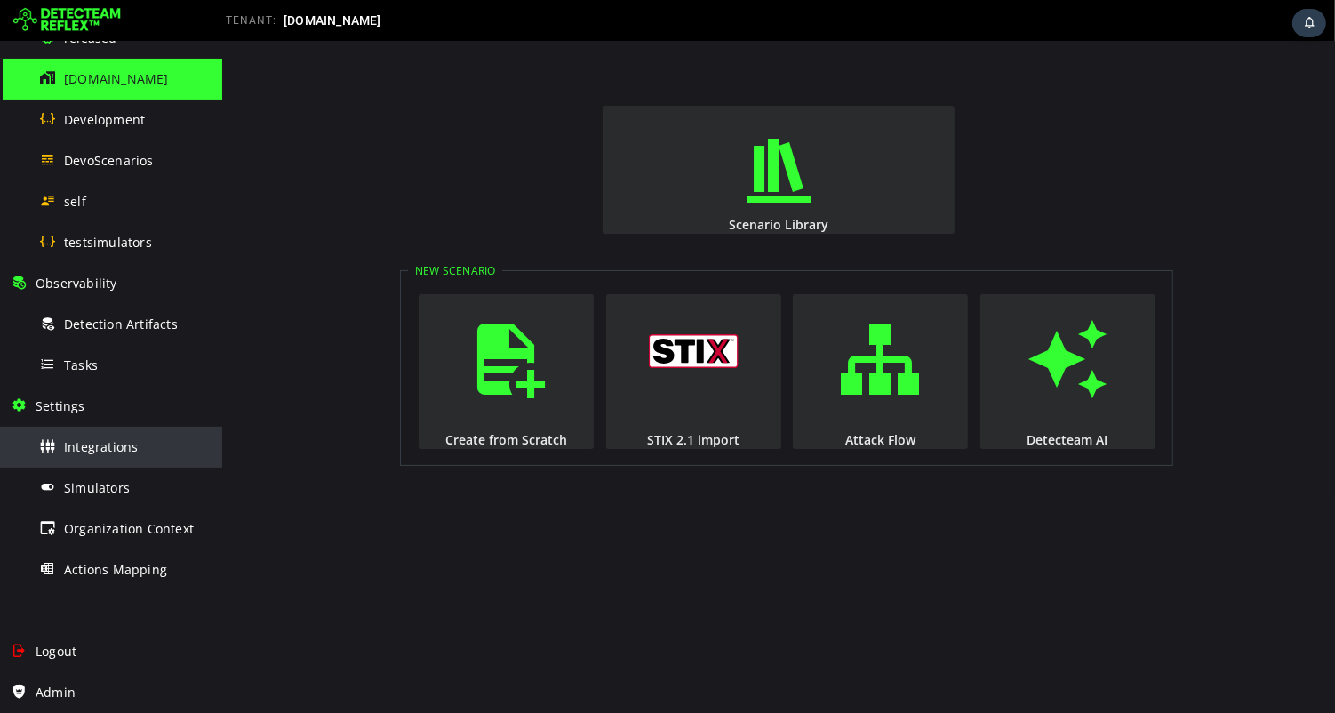 This screenshot has height=713, width=1335. What do you see at coordinates (60, 405) in the screenshot?
I see `span: Settings` at bounding box center [60, 405].